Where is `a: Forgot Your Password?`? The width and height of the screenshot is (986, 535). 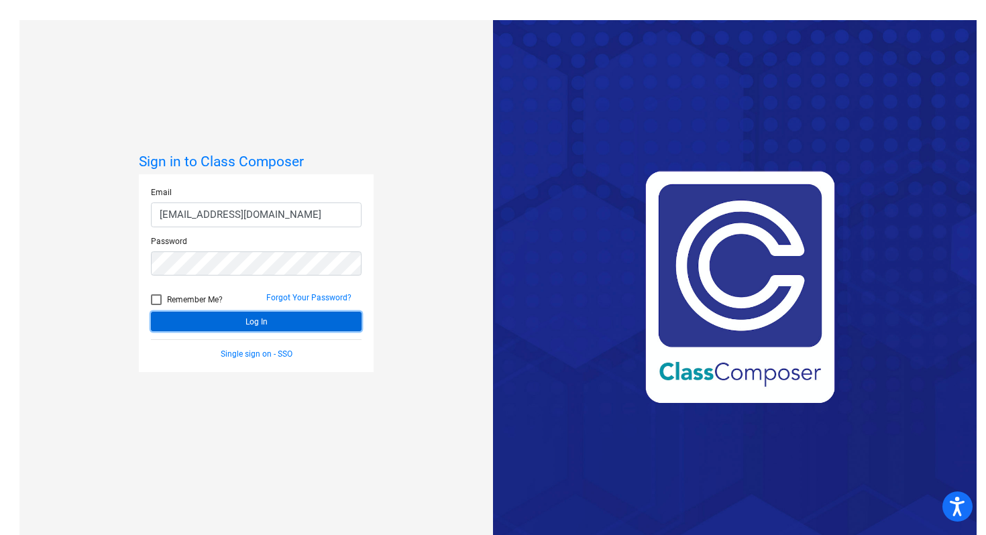
a: Forgot Your Password? is located at coordinates (309, 298).